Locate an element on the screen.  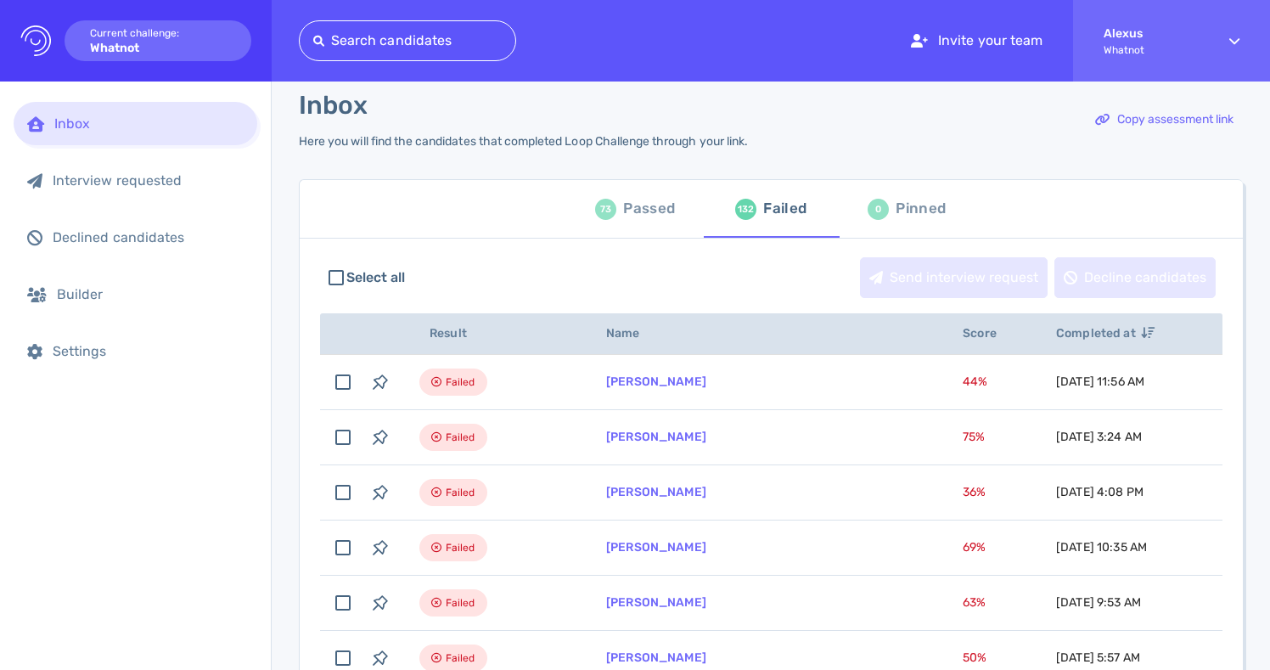
button: Copy assessment link is located at coordinates (1164, 120).